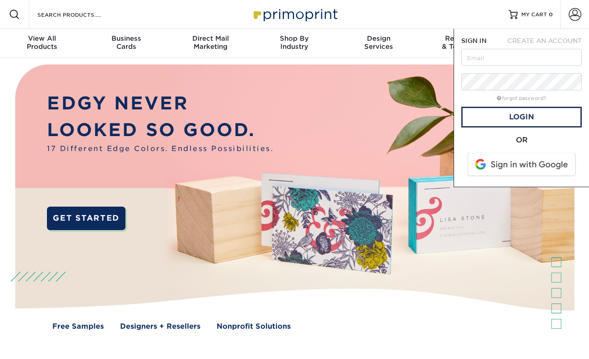 This screenshot has width=589, height=359. What do you see at coordinates (80, 14) in the screenshot?
I see `input: SEARCH PRODUCTS.....` at bounding box center [80, 14].